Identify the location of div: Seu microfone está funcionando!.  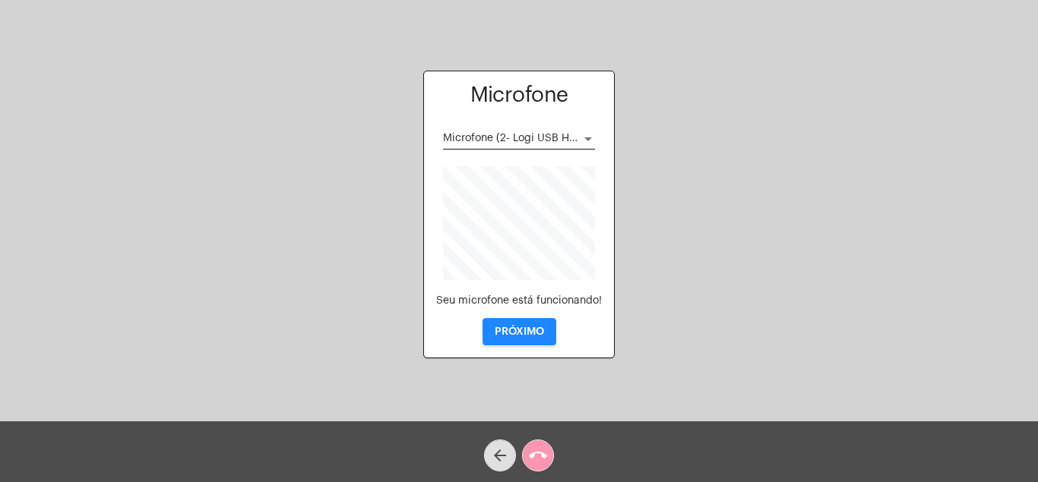
(519, 301).